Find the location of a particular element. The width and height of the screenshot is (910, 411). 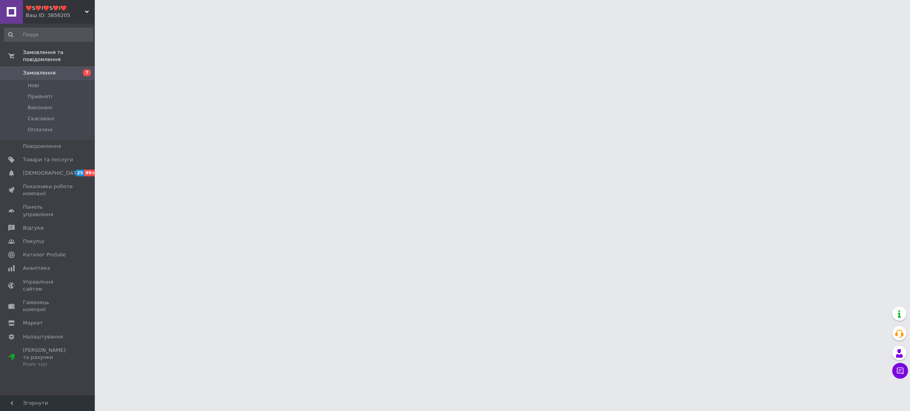

span: Показники роботи компанії is located at coordinates (48, 190).